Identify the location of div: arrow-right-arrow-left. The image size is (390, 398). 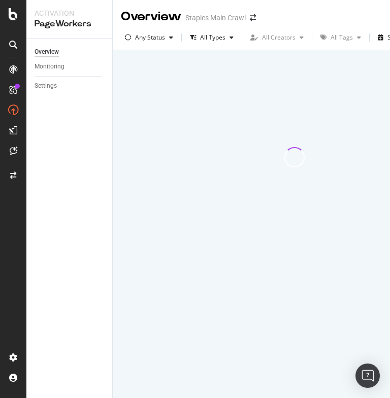
(253, 18).